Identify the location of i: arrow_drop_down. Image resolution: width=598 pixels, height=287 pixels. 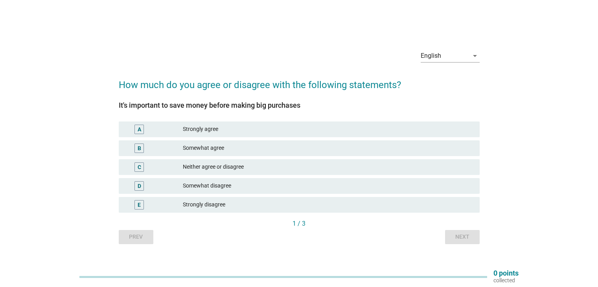
(475, 56).